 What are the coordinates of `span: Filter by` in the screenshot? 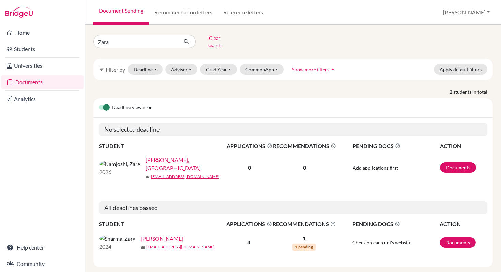 It's located at (115, 69).